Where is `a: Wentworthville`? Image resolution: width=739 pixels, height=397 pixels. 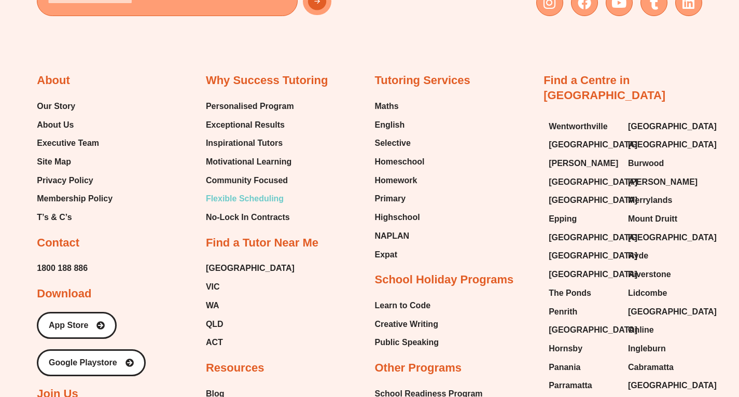 a: Wentworthville is located at coordinates (583, 127).